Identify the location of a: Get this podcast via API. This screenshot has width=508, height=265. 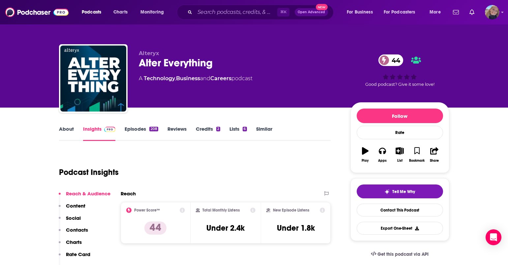
(400, 254).